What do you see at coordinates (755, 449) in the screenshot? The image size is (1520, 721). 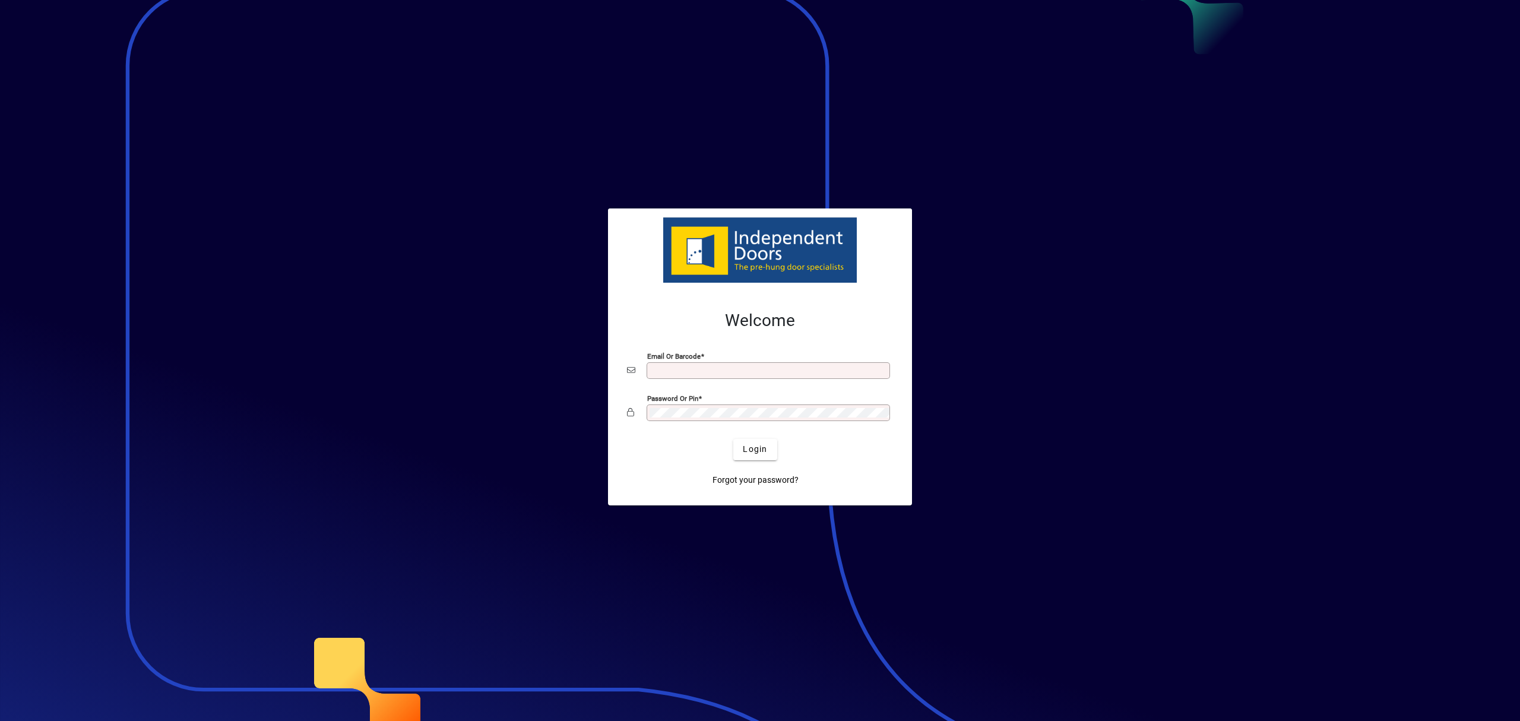 I see `span: Login` at bounding box center [755, 449].